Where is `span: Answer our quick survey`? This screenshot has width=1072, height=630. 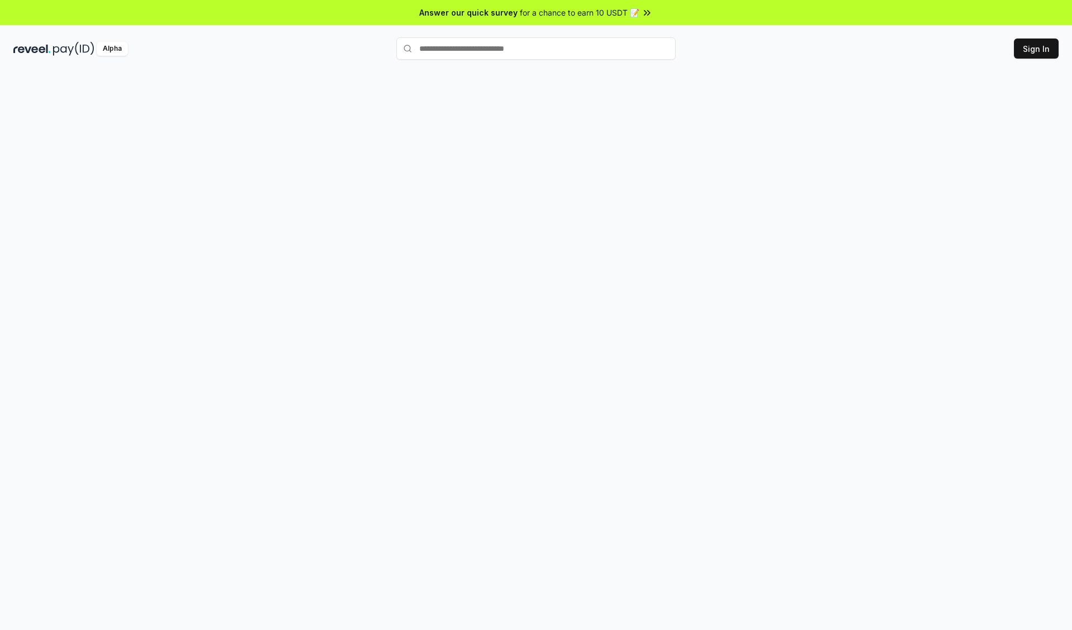
span: Answer our quick survey is located at coordinates (469, 12).